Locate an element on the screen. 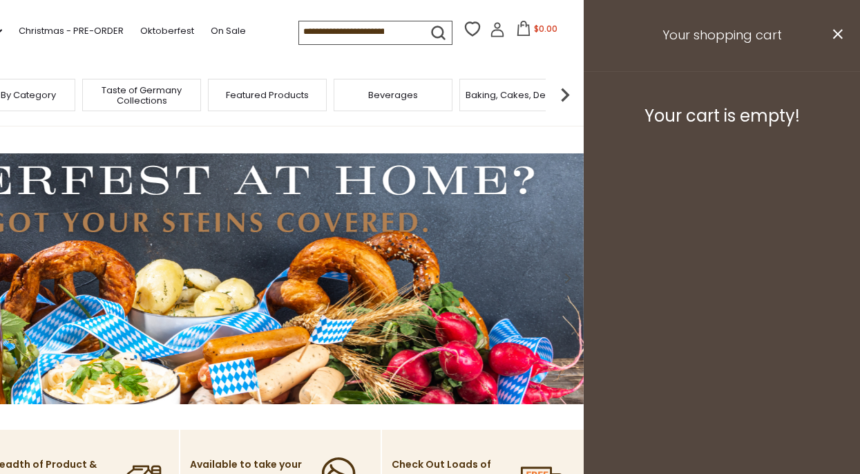  a: Beverages is located at coordinates (393, 95).